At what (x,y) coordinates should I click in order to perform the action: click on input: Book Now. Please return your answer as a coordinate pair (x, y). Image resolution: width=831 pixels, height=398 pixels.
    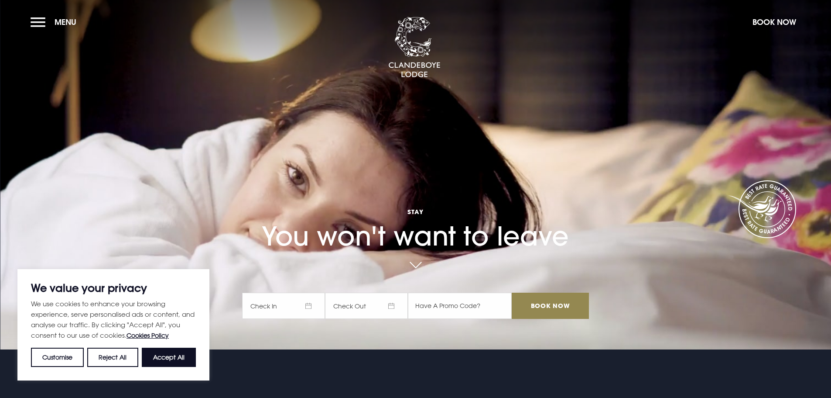
    Looking at the image, I should click on (550, 306).